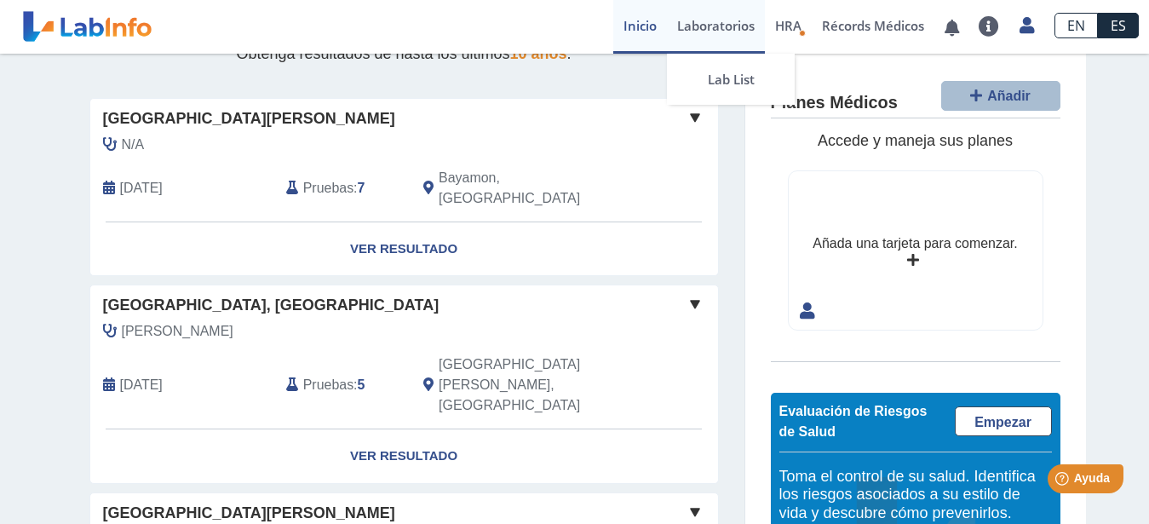  I want to click on a: Empezar, so click(1003, 421).